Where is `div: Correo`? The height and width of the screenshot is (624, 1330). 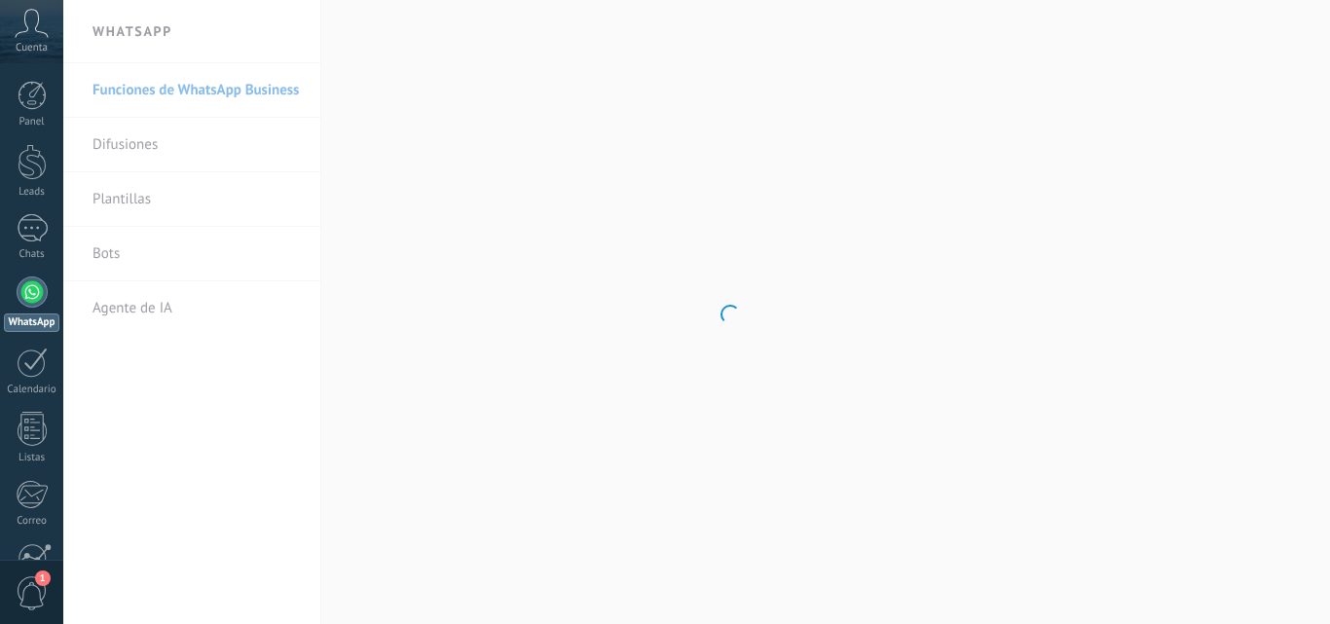 div: Correo is located at coordinates (32, 521).